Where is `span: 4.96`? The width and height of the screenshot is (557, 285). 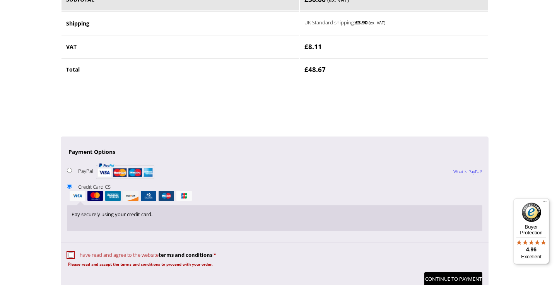 span: 4.96 is located at coordinates (531, 249).